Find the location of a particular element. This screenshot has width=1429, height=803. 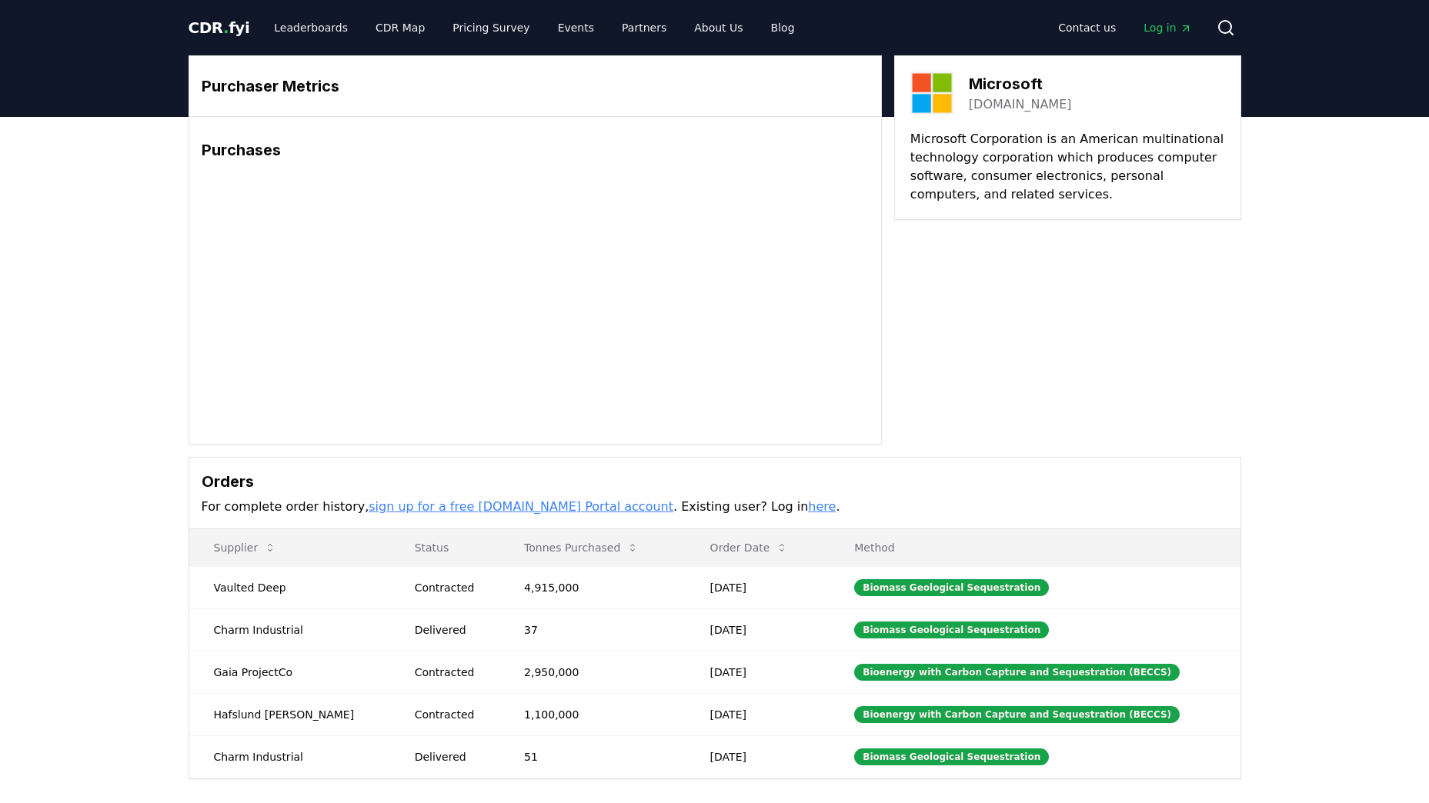

h3: Orders is located at coordinates (715, 482).